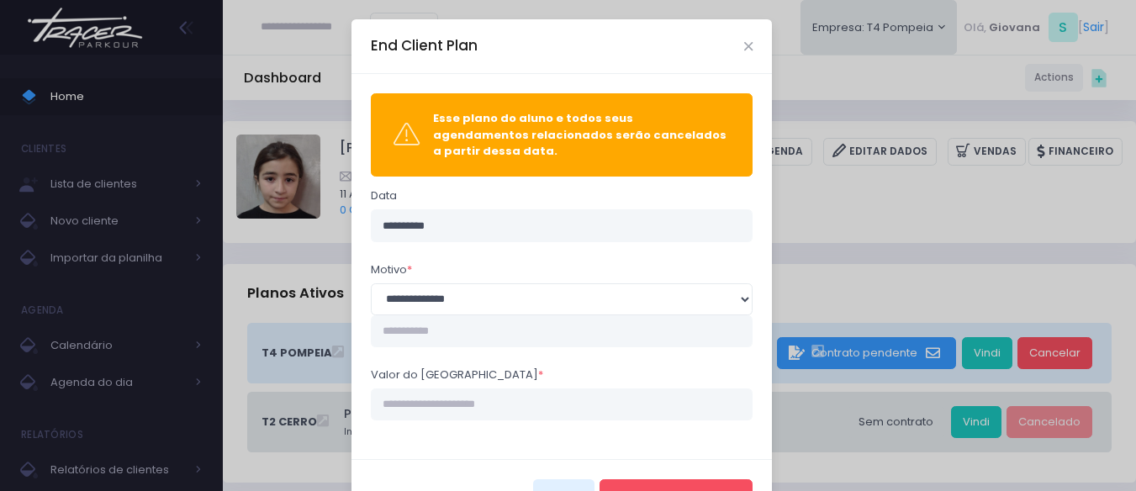  What do you see at coordinates (424, 45) in the screenshot?
I see `h5: End Client Plan` at bounding box center [424, 45].